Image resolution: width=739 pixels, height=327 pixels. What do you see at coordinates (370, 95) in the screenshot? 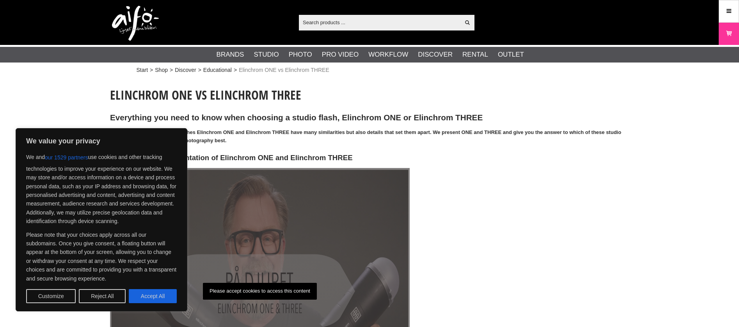
I see `h1: Elinchrom ONE vs Elinchrom THREE` at bounding box center [370, 95].